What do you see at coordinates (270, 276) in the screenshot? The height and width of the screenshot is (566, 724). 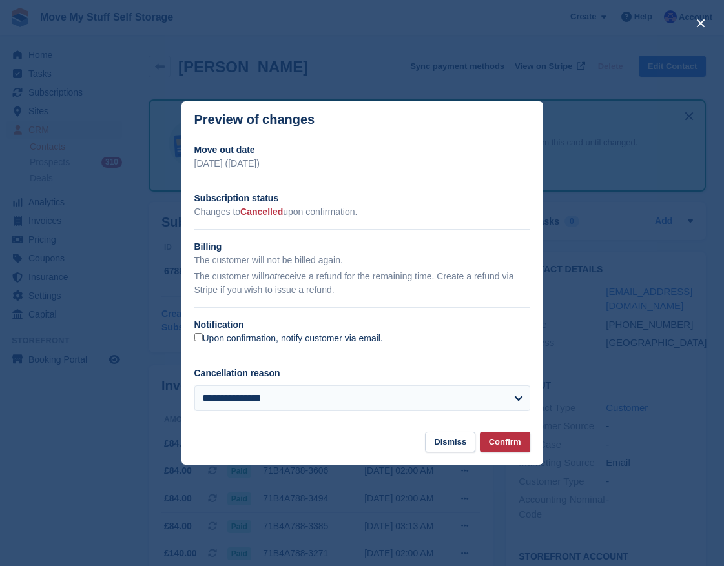 I see `em: not` at bounding box center [270, 276].